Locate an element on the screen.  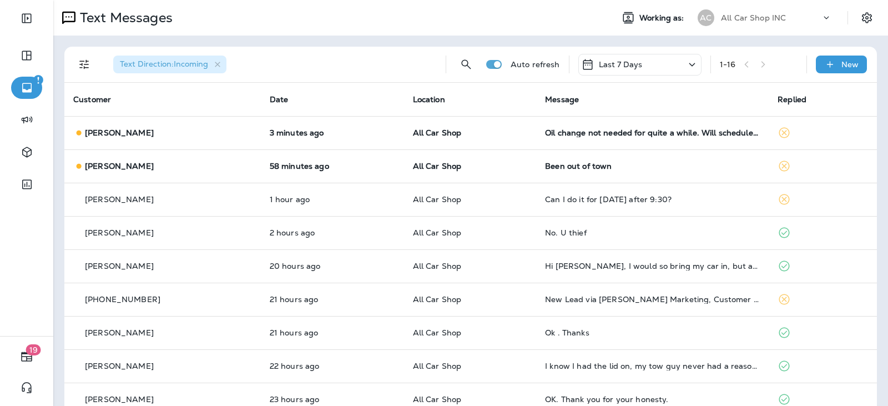
div: Ok . Thanks is located at coordinates (652, 333).